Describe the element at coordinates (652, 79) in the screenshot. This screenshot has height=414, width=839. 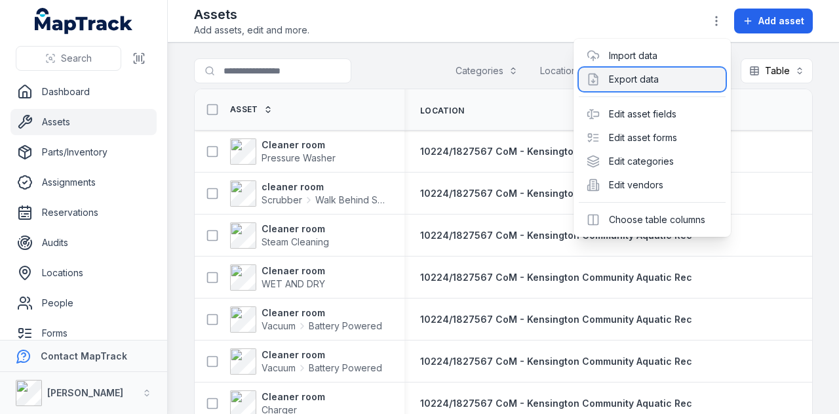
I see `div: Export data` at that location.